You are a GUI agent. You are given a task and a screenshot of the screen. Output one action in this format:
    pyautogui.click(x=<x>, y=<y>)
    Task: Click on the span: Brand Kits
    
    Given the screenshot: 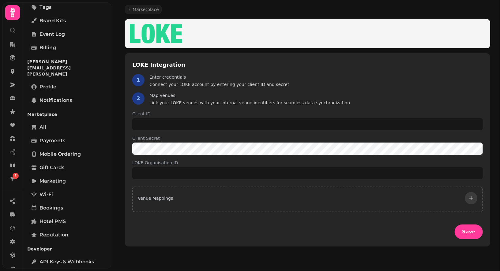 What is the action you would take?
    pyautogui.click(x=53, y=21)
    